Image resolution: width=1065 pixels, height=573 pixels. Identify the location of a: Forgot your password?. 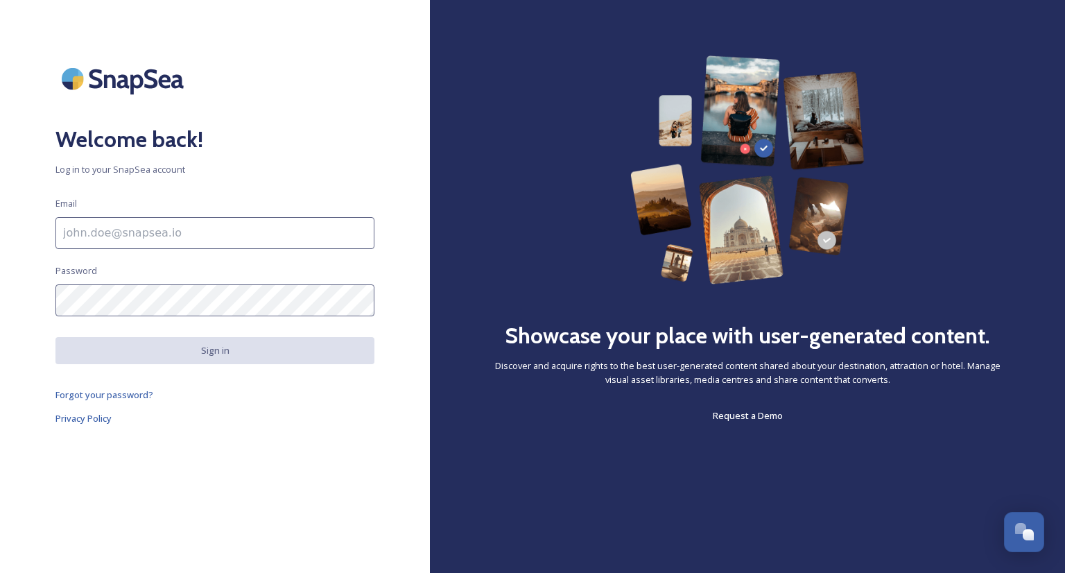
(215, 394).